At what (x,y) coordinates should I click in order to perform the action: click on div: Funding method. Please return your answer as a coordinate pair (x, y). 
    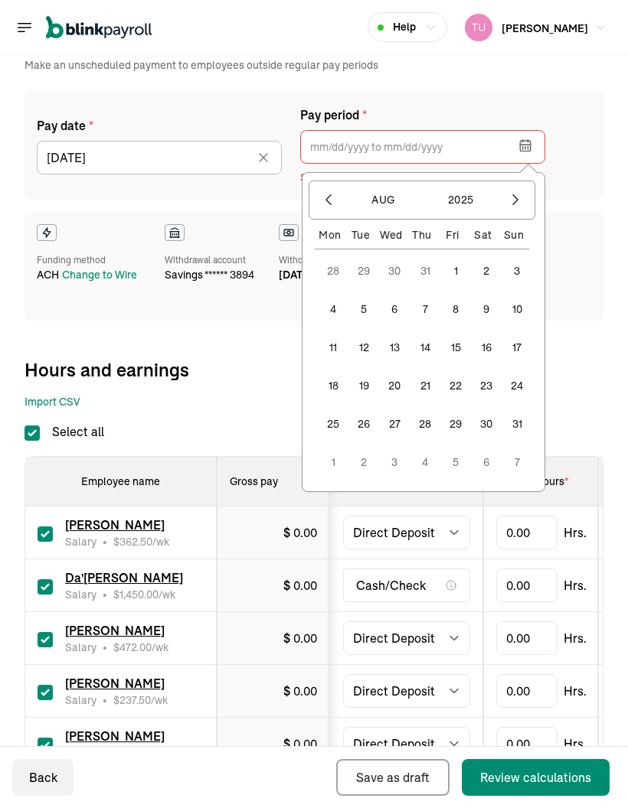
    Looking at the image, I should click on (88, 260).